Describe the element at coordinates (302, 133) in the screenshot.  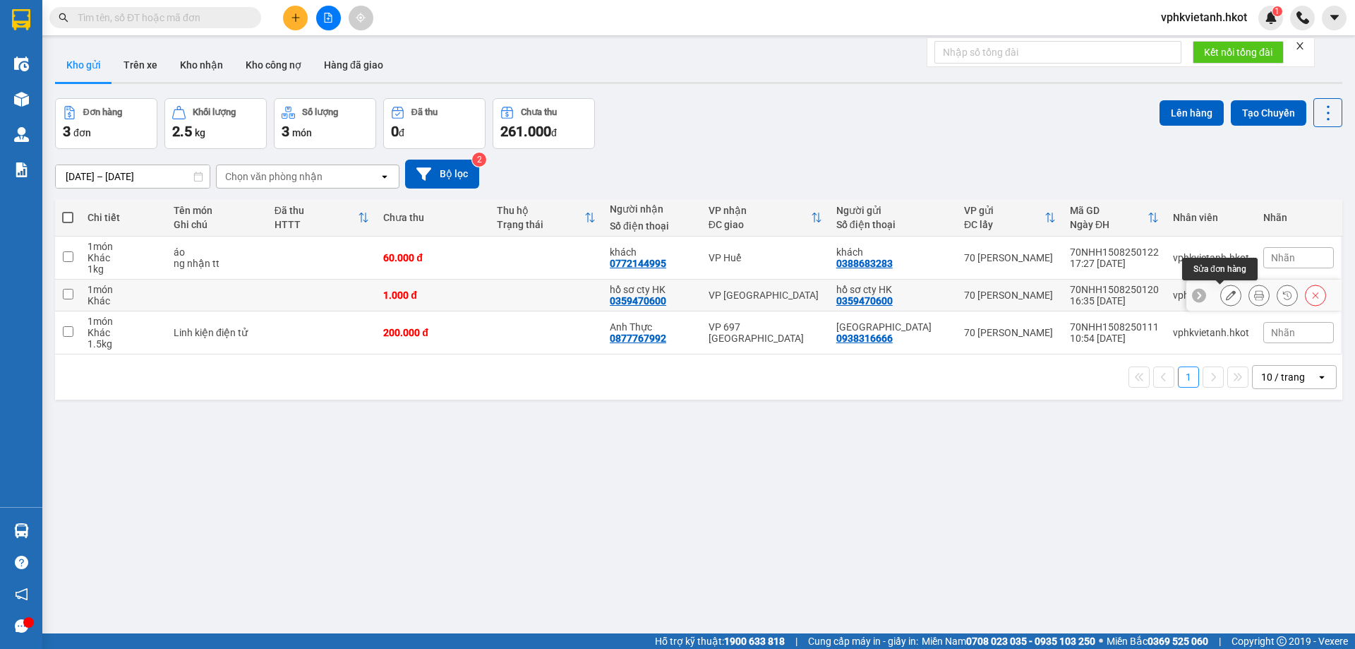
I see `span: món` at that location.